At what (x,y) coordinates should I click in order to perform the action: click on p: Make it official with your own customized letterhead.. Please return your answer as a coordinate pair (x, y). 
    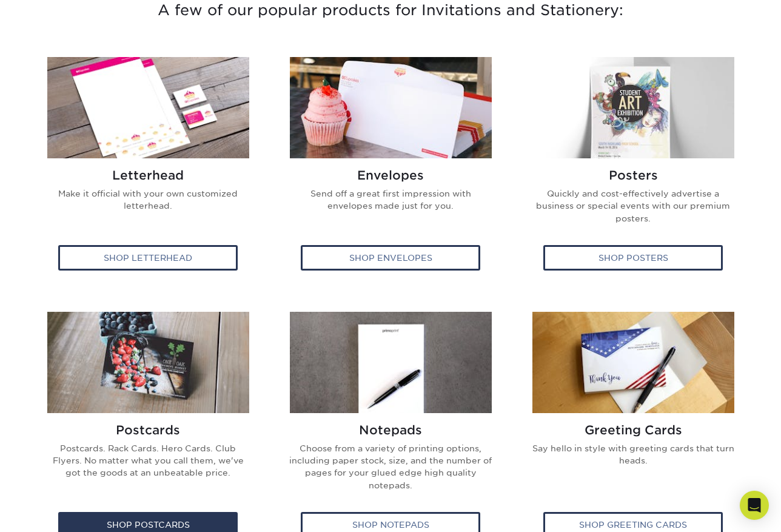
    Looking at the image, I should click on (148, 204).